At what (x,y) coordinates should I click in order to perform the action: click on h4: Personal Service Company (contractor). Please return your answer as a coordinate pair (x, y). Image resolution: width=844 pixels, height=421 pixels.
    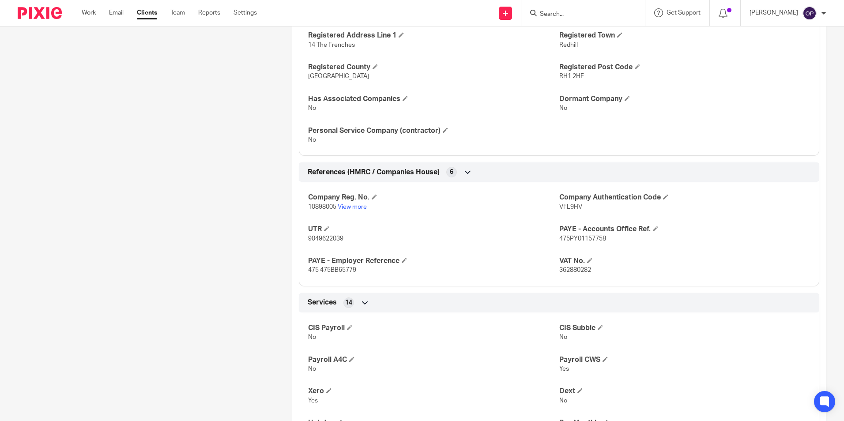
    Looking at the image, I should click on (434, 131).